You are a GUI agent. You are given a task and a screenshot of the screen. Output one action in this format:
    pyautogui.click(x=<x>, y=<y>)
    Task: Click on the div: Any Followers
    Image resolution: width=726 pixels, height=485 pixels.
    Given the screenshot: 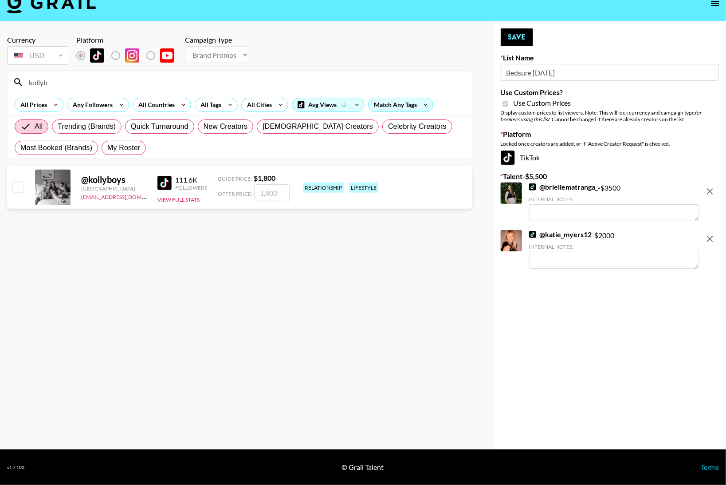 What is the action you would take?
    pyautogui.click(x=91, y=105)
    